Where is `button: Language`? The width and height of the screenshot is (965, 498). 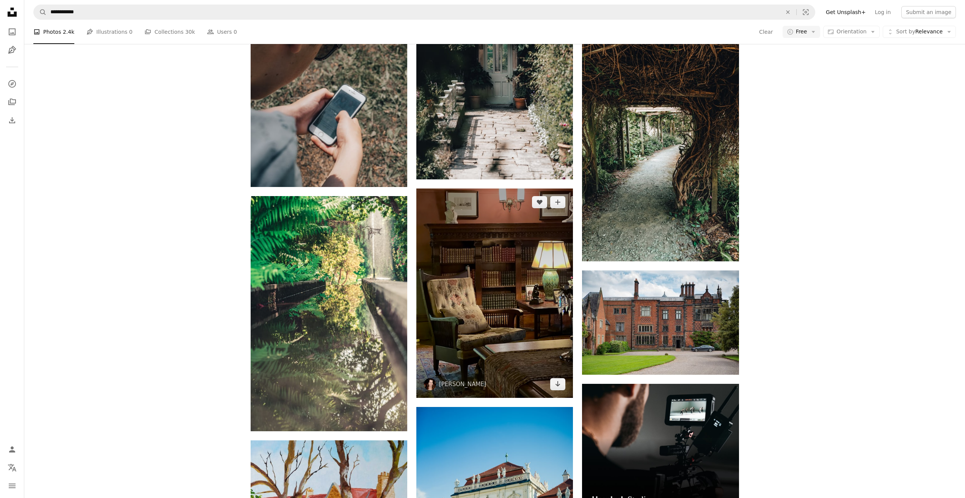 button: Language is located at coordinates (12, 468).